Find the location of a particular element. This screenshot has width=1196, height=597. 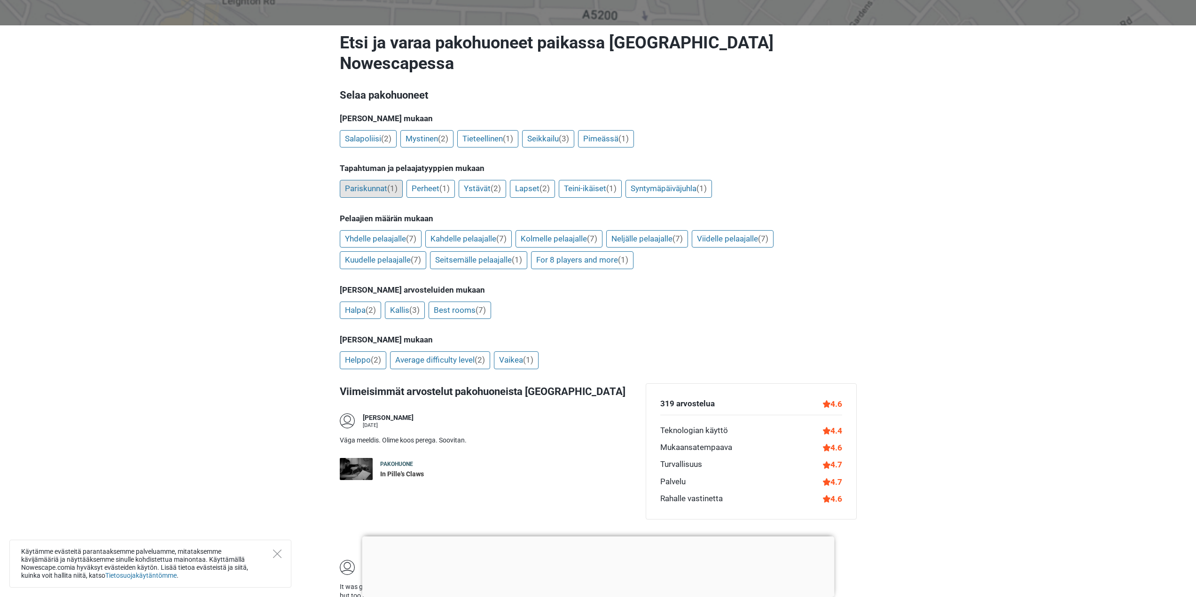

a: Kolmelle pelaajalle(7) is located at coordinates (559, 239).